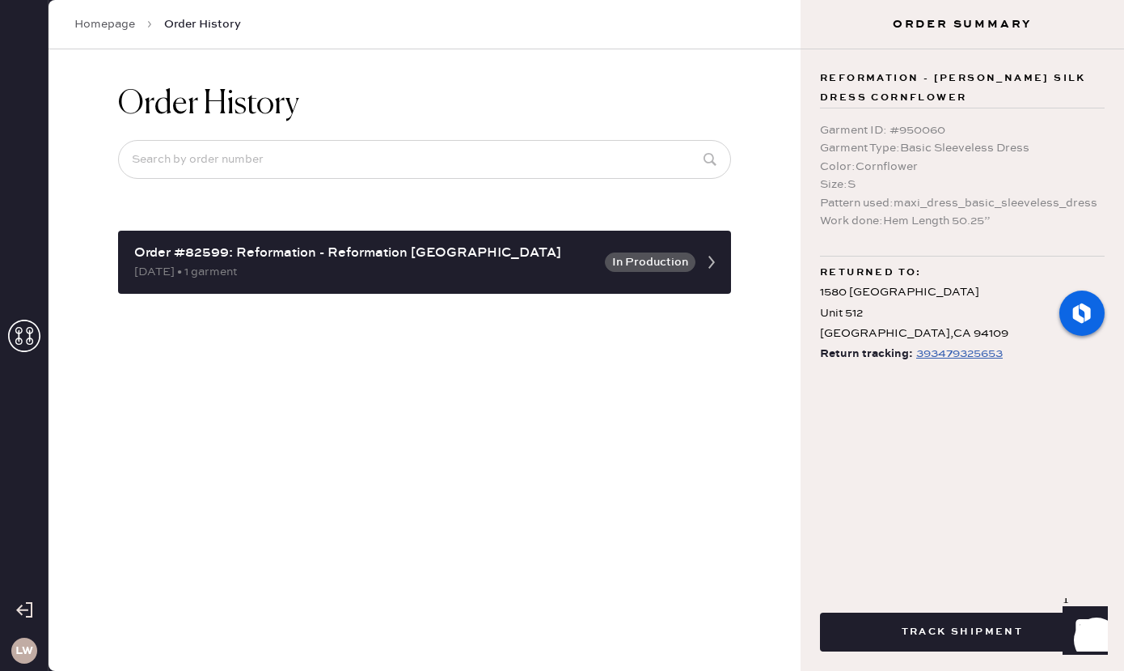 This screenshot has width=1124, height=671. I want to click on div: Garment Type : Basic Sleeveless Dress, so click(963, 148).